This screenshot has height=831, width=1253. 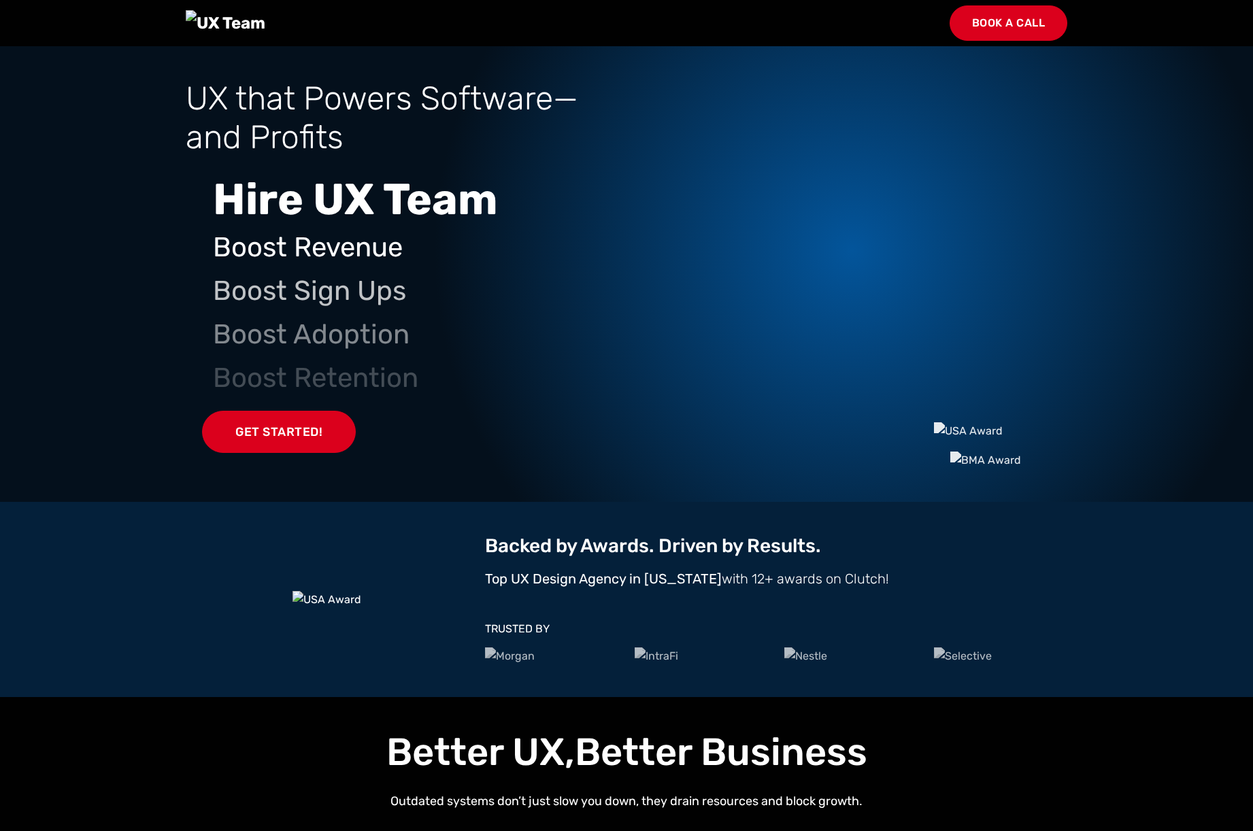 What do you see at coordinates (355, 199) in the screenshot?
I see `span: Hire UX Team` at bounding box center [355, 199].